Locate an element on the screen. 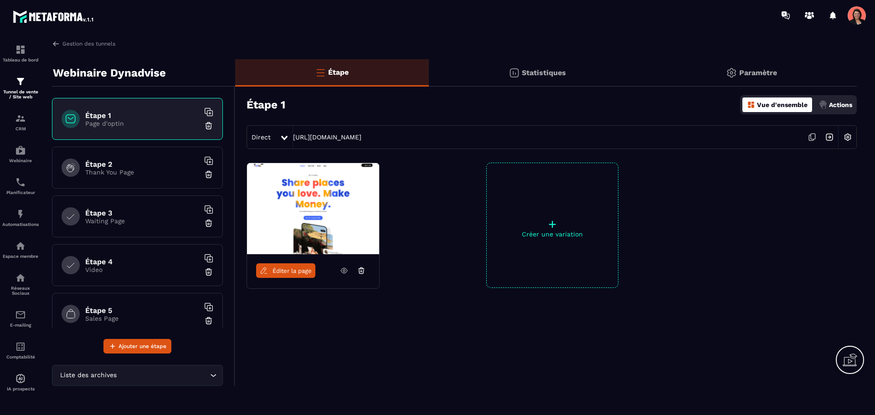 The image size is (875, 415). span: Éditer la page is located at coordinates (292, 271).